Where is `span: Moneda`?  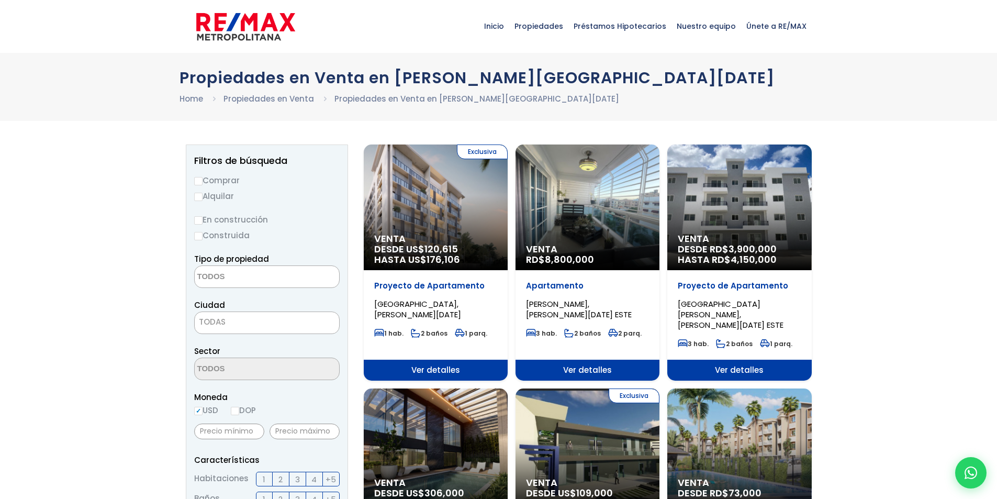 span: Moneda is located at coordinates (267, 397).